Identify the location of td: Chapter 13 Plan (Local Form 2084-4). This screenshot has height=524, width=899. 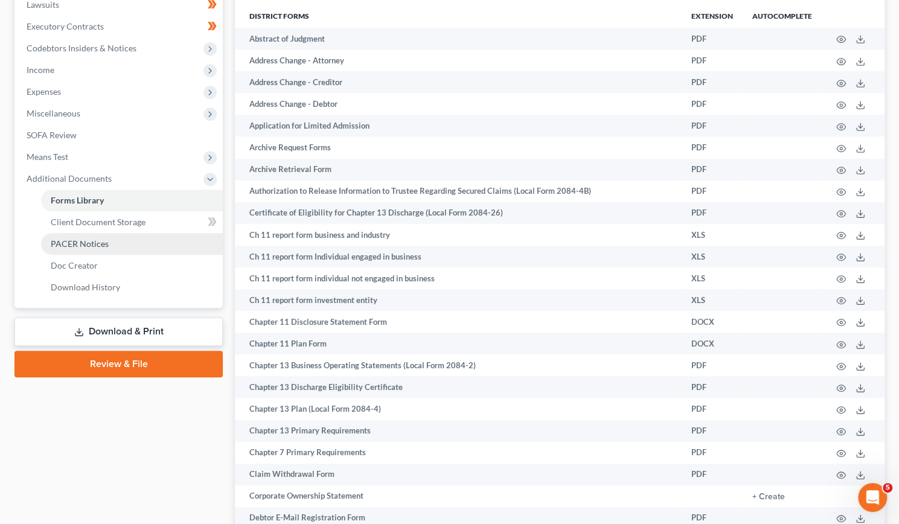
(458, 409).